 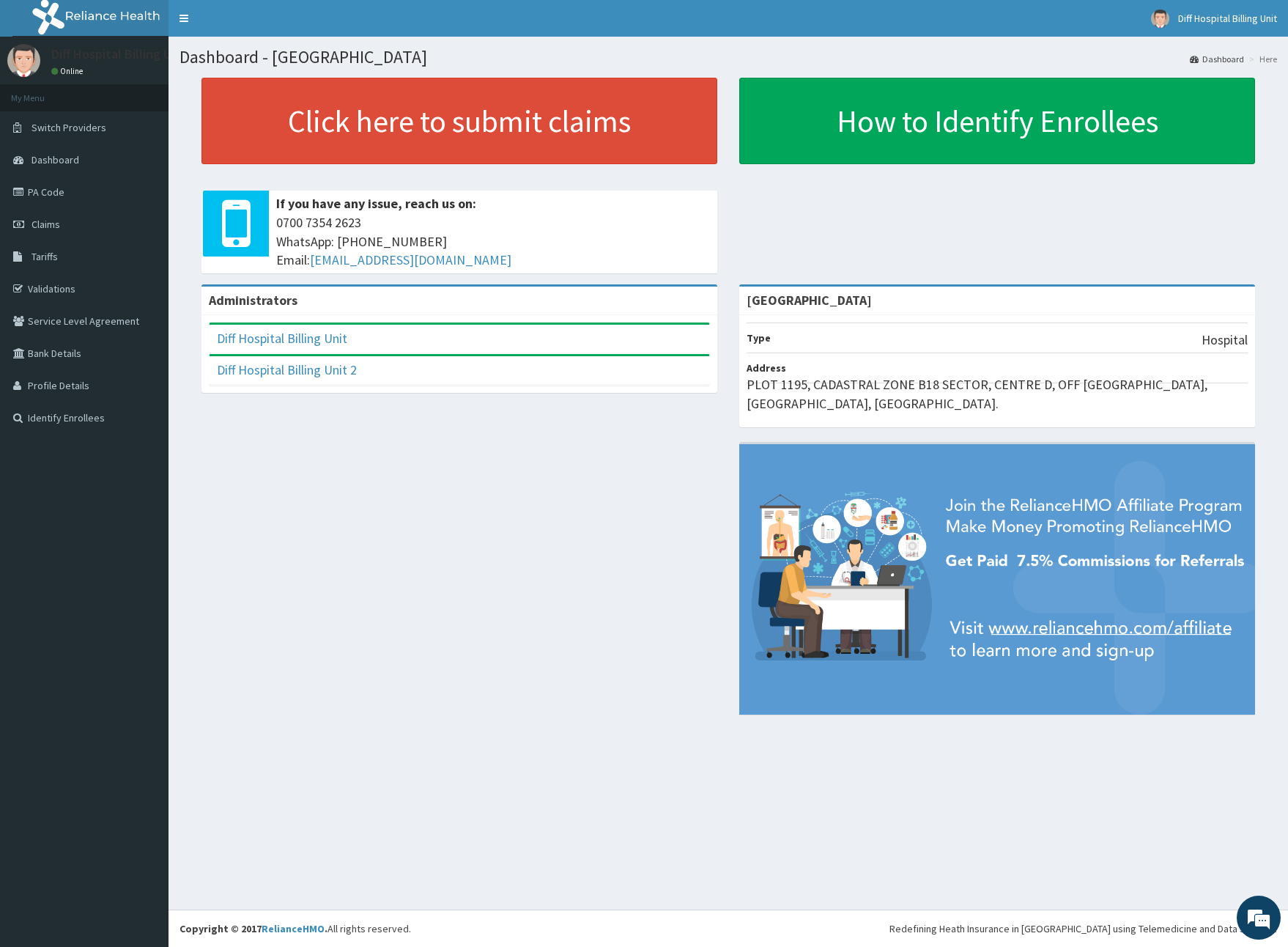 What do you see at coordinates (998, 121) in the screenshot?
I see `a: How to Identify Enrollees` at bounding box center [998, 121].